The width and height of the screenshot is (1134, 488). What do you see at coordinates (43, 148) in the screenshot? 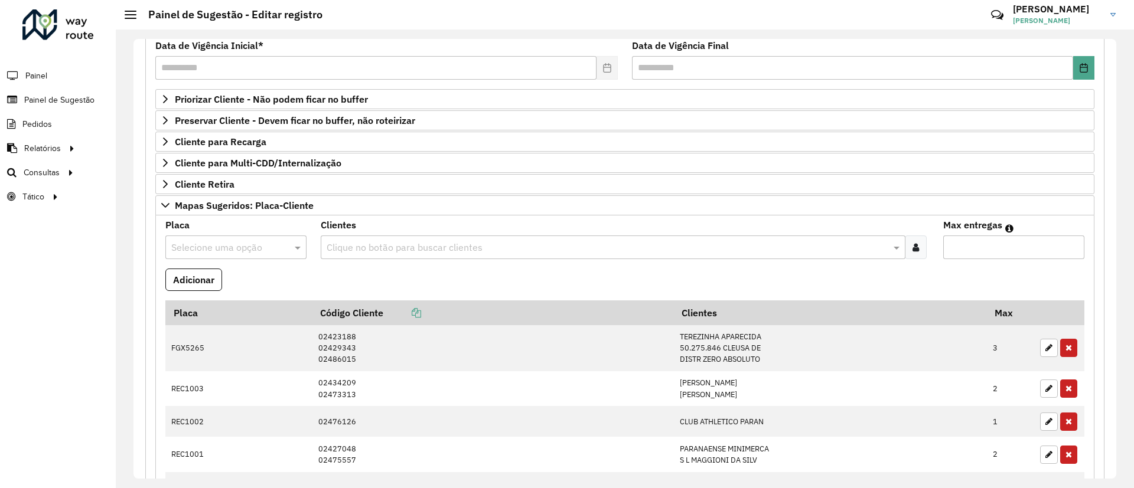
I see `span: Relatórios` at bounding box center [43, 148].